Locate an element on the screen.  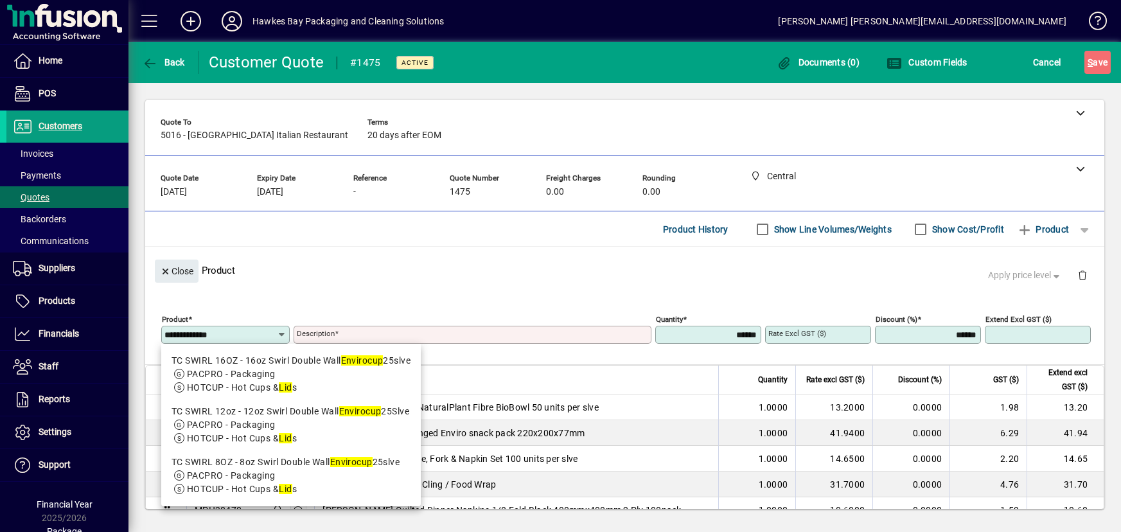
button: Back is located at coordinates (163, 62).